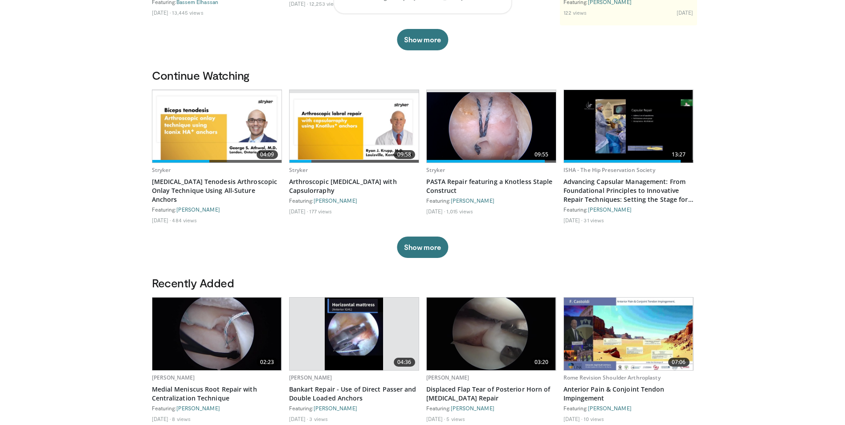 The width and height of the screenshot is (845, 425). I want to click on a: PASTA Repair featuring a Knotless Staple Construct, so click(491, 186).